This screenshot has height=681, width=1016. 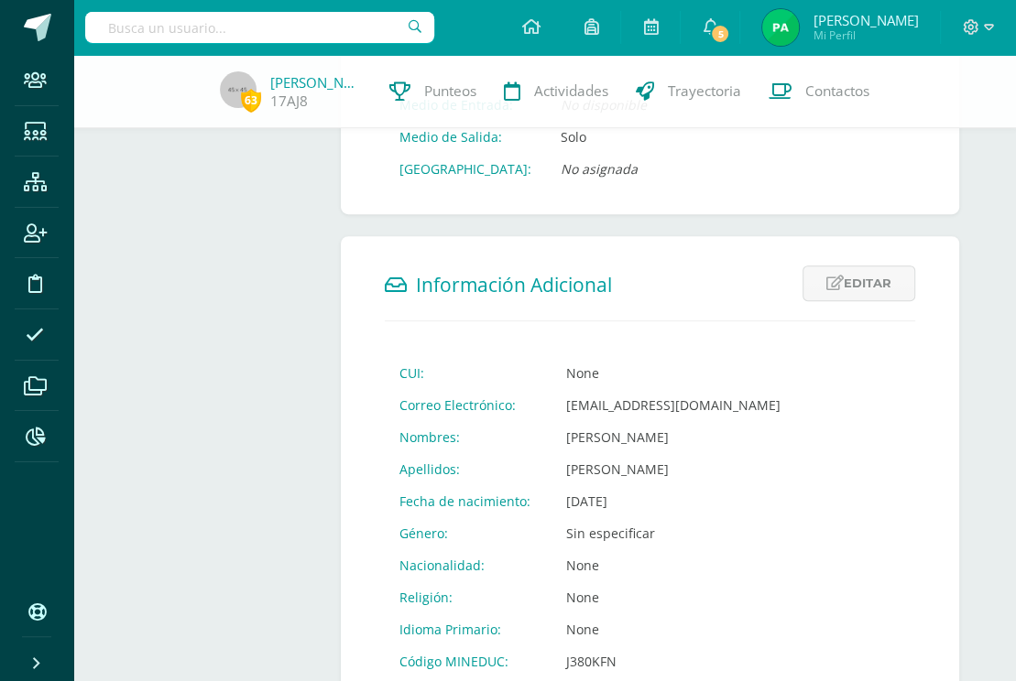 I want to click on td: Nombres:, so click(x=468, y=437).